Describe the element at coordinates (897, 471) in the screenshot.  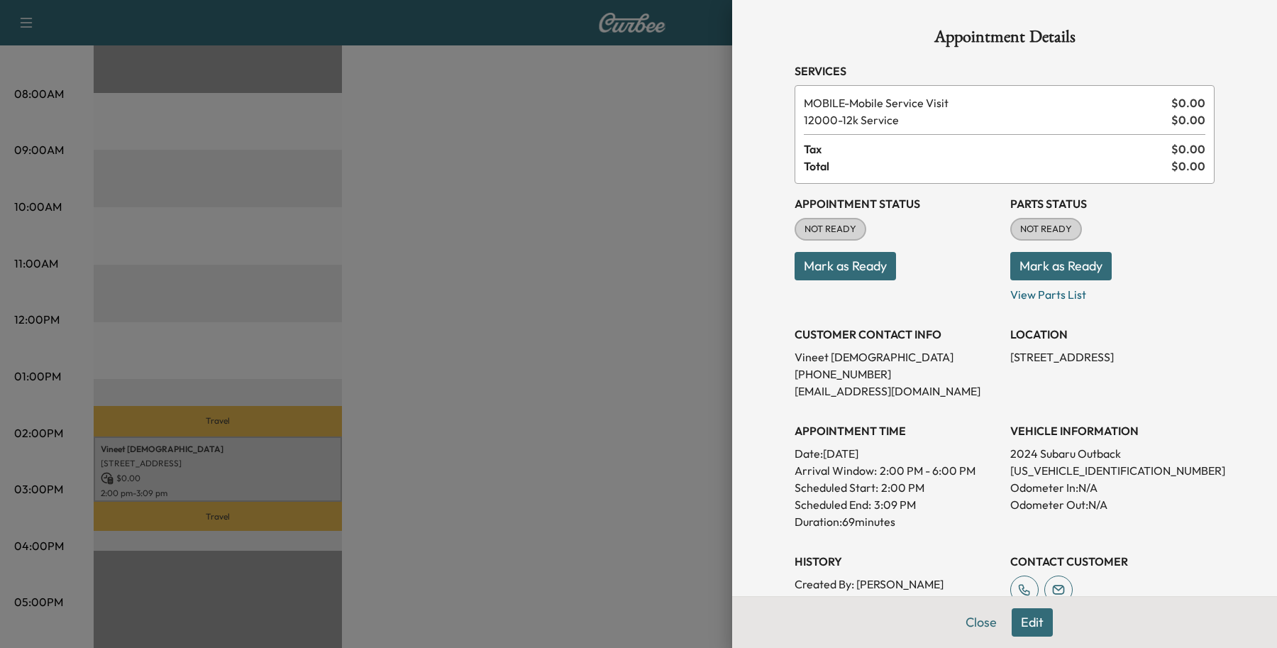
I see `p: Arrival Window:` at that location.